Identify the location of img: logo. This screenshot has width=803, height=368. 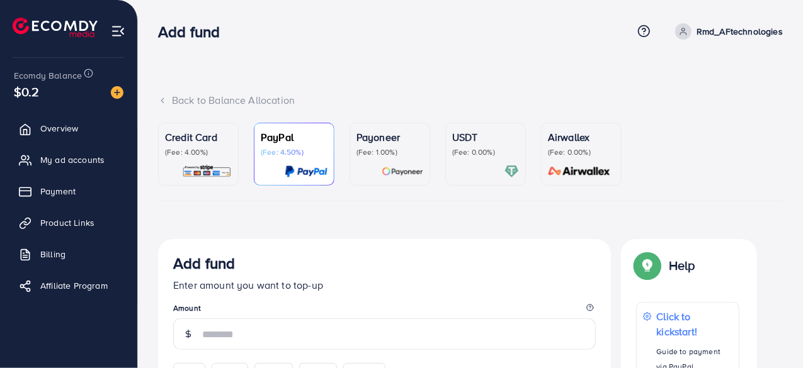
(55, 27).